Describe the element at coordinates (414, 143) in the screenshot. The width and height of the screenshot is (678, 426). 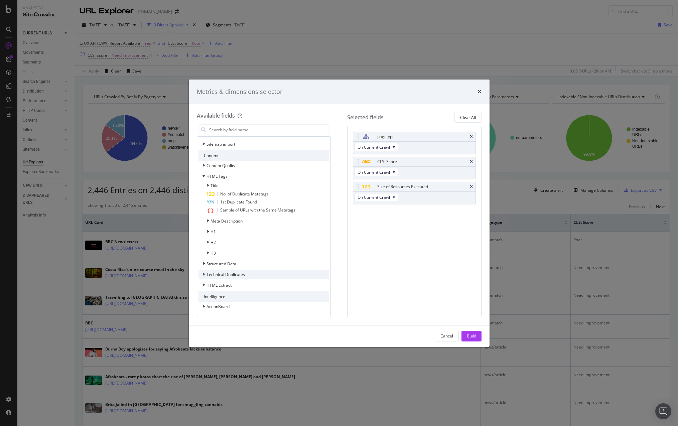
I see `div: pagetypetimesOn Current Crawl` at that location.